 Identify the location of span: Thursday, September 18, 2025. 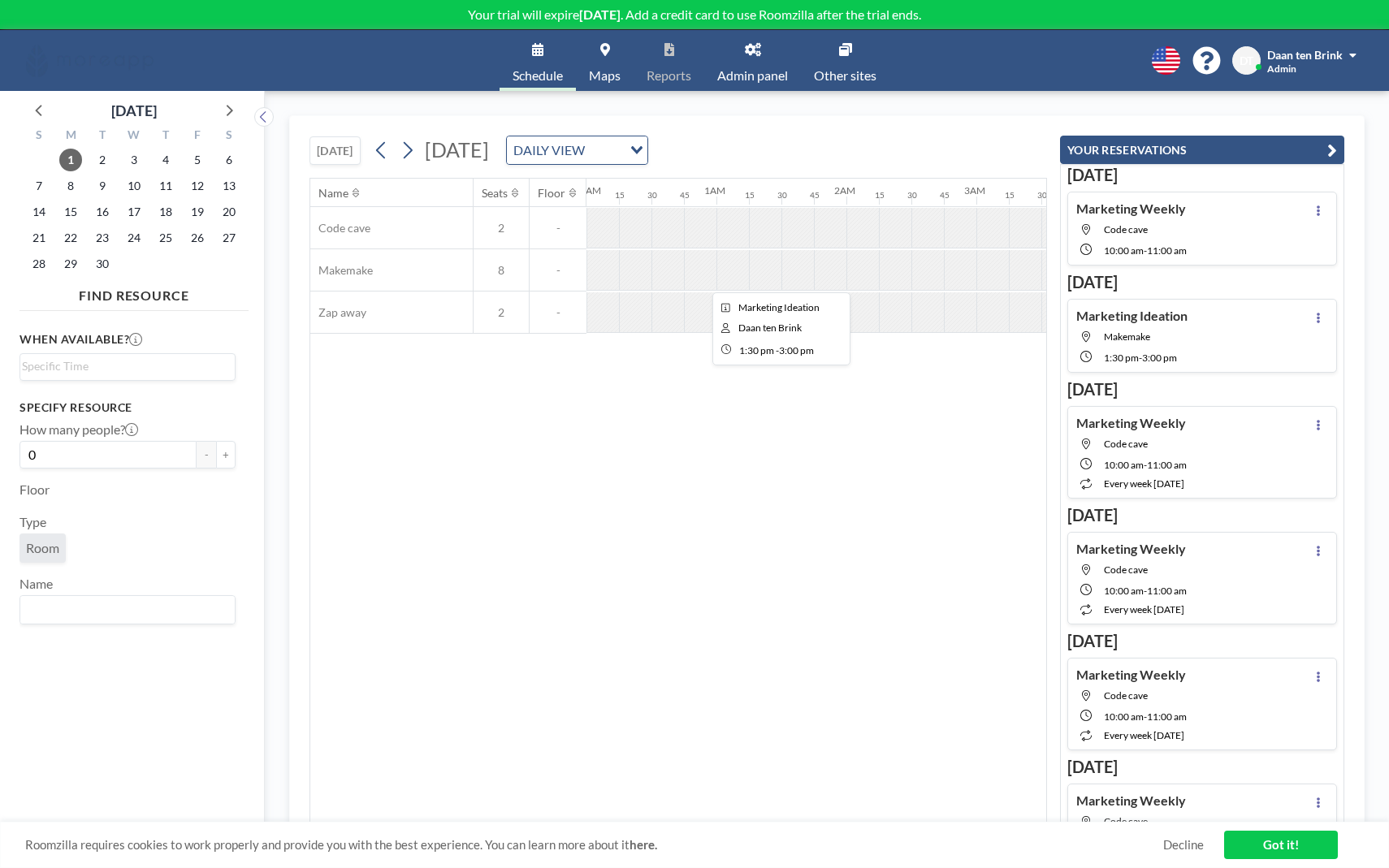
(166, 212).